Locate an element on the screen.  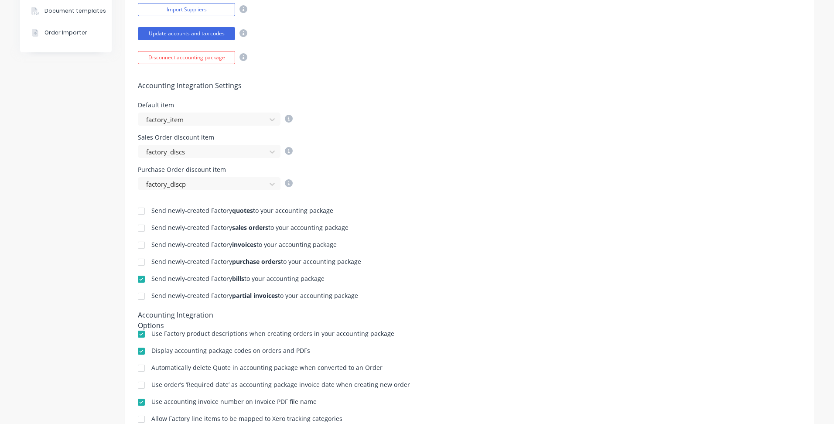
div: Display accounting package codes on orders and PDFs is located at coordinates (231, 351).